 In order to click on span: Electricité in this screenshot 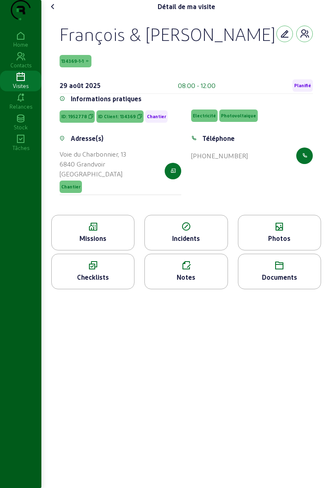, I will do `click(204, 116)`.